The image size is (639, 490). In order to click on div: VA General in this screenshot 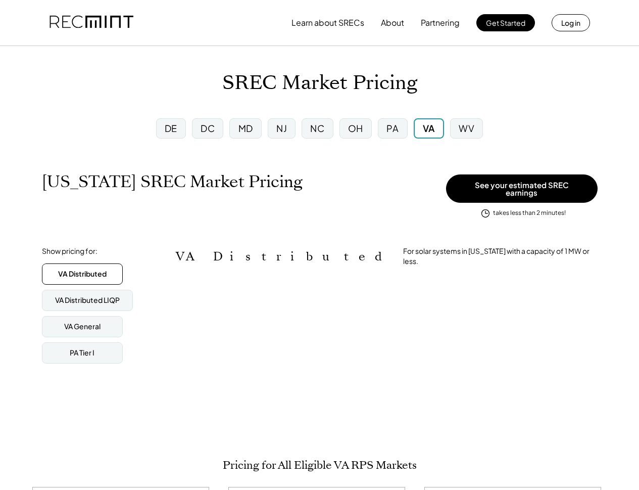, I will do `click(82, 327)`.